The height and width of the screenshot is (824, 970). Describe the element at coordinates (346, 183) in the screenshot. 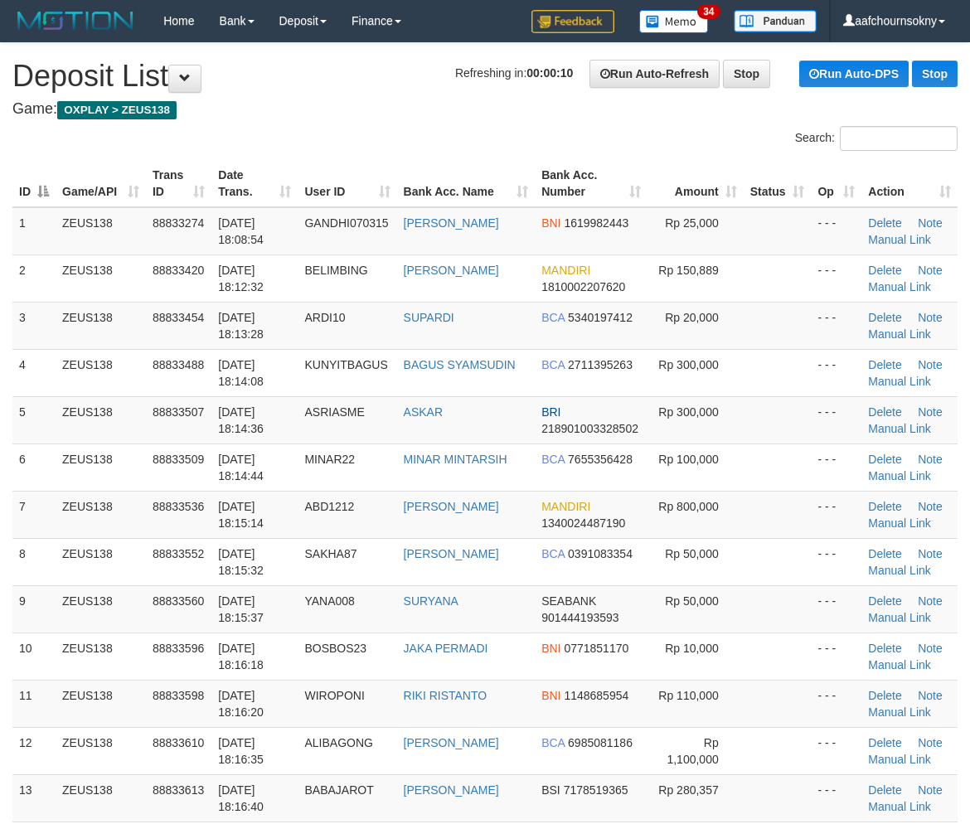

I see `th: User ID: activate to sort column ascending` at that location.